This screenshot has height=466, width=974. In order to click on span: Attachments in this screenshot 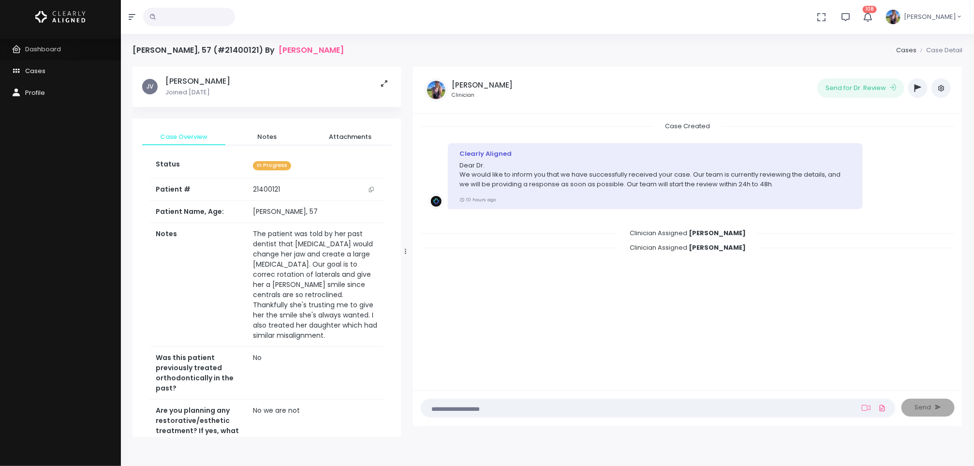, I will do `click(350, 137)`.